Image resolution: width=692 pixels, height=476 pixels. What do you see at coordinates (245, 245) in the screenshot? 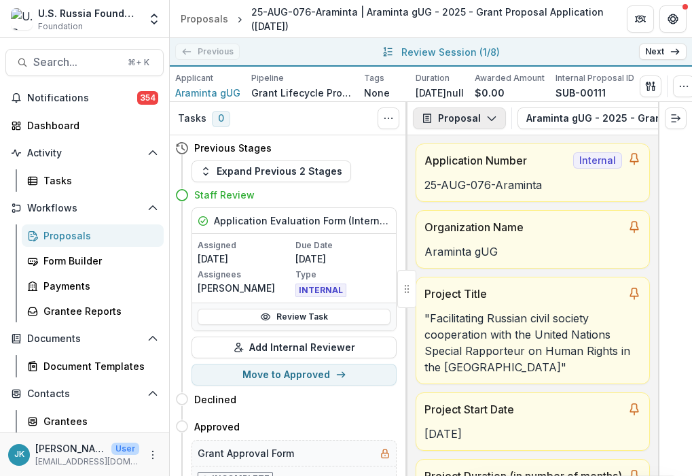
I see `p: Assigned` at bounding box center [245, 245].